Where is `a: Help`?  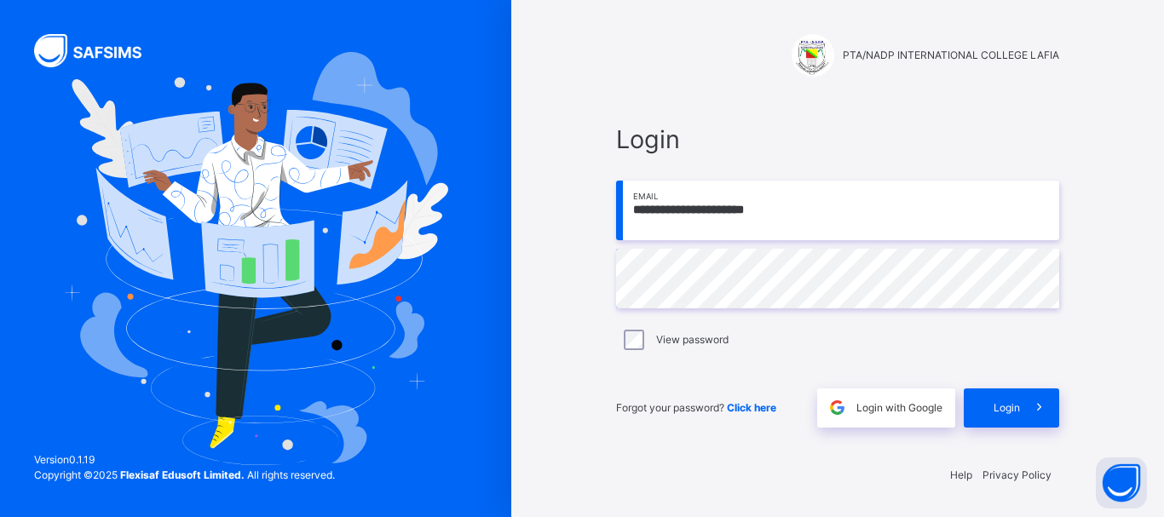
a: Help is located at coordinates (961, 474).